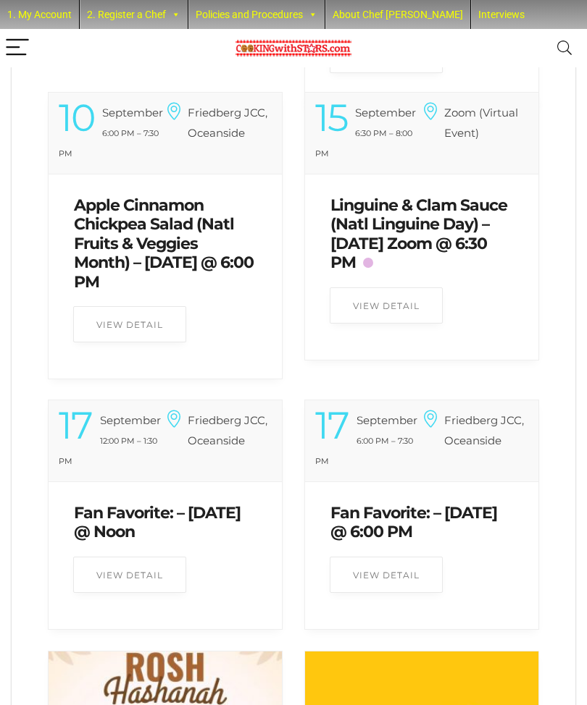 The width and height of the screenshot is (587, 705). Describe the element at coordinates (112, 451) in the screenshot. I see `div: 12:00 PM – 1:30 PM` at that location.